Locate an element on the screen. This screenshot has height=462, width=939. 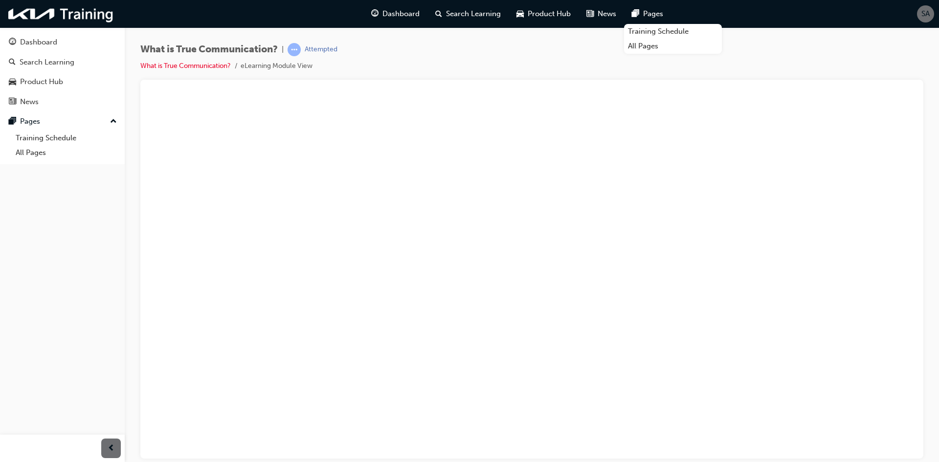
span: up-icon is located at coordinates (113, 122).